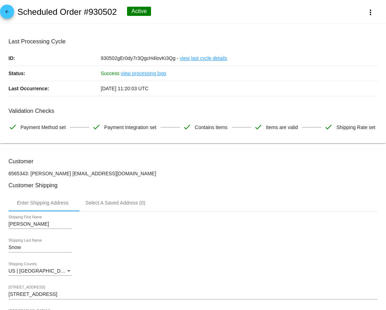  I want to click on h3: Customer, so click(193, 161).